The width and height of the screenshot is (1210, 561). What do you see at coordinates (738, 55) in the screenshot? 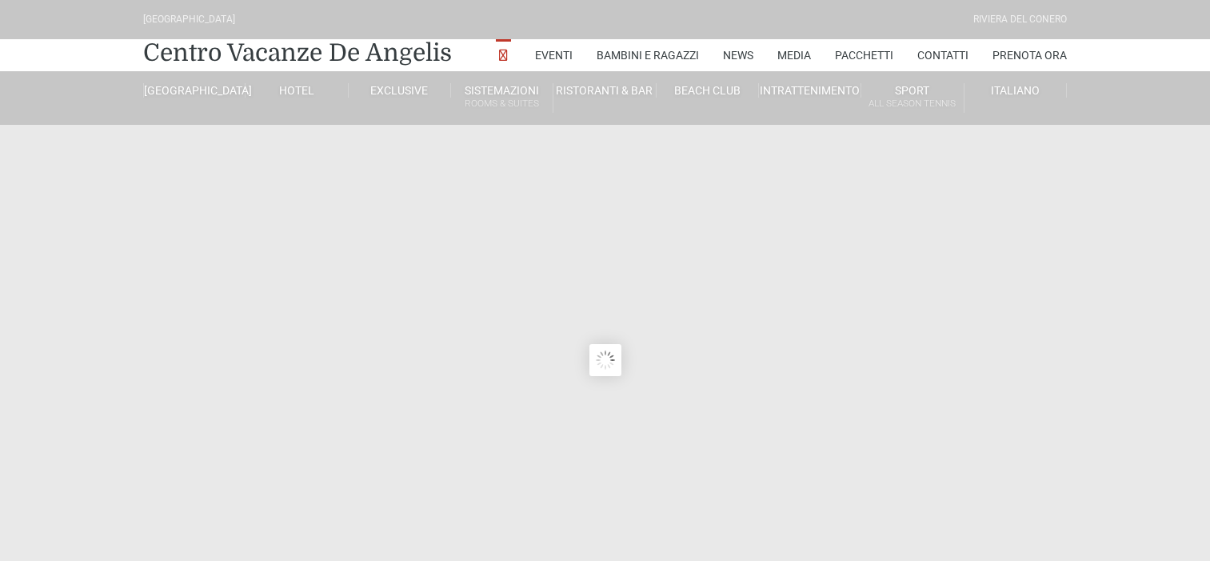
I see `a: News` at bounding box center [738, 55].